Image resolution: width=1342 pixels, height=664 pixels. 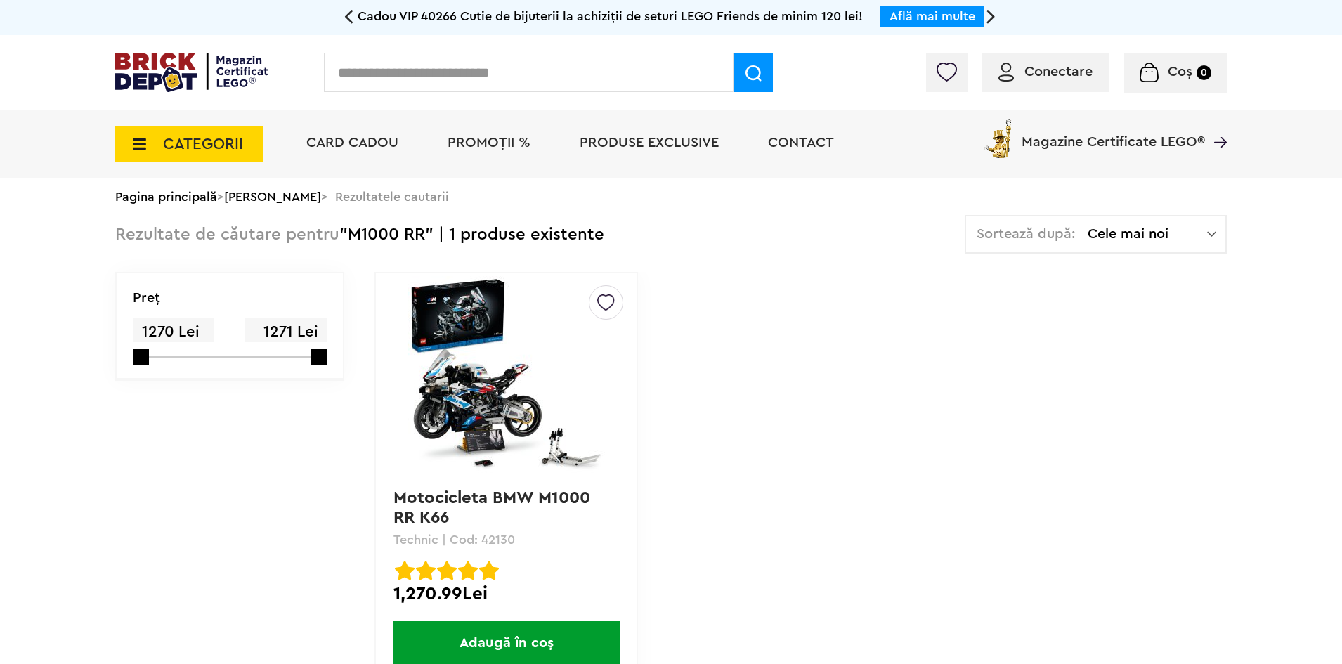 What do you see at coordinates (1180, 72) in the screenshot?
I see `span: Coș` at bounding box center [1180, 72].